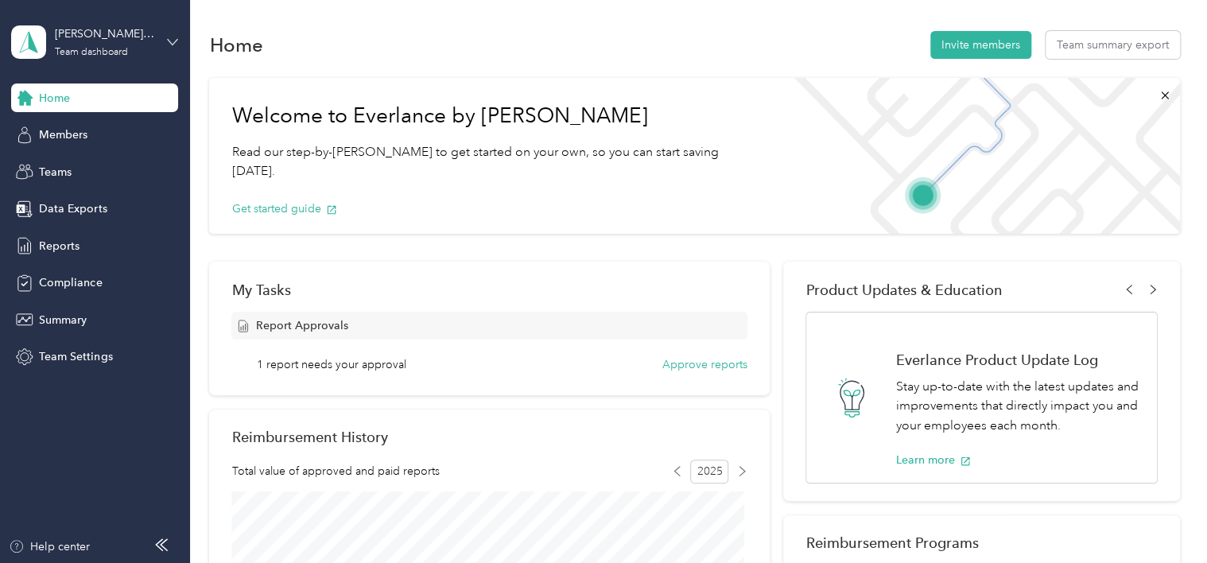 This screenshot has height=563, width=1207. I want to click on h2: Reimbursement Programs, so click(981, 542).